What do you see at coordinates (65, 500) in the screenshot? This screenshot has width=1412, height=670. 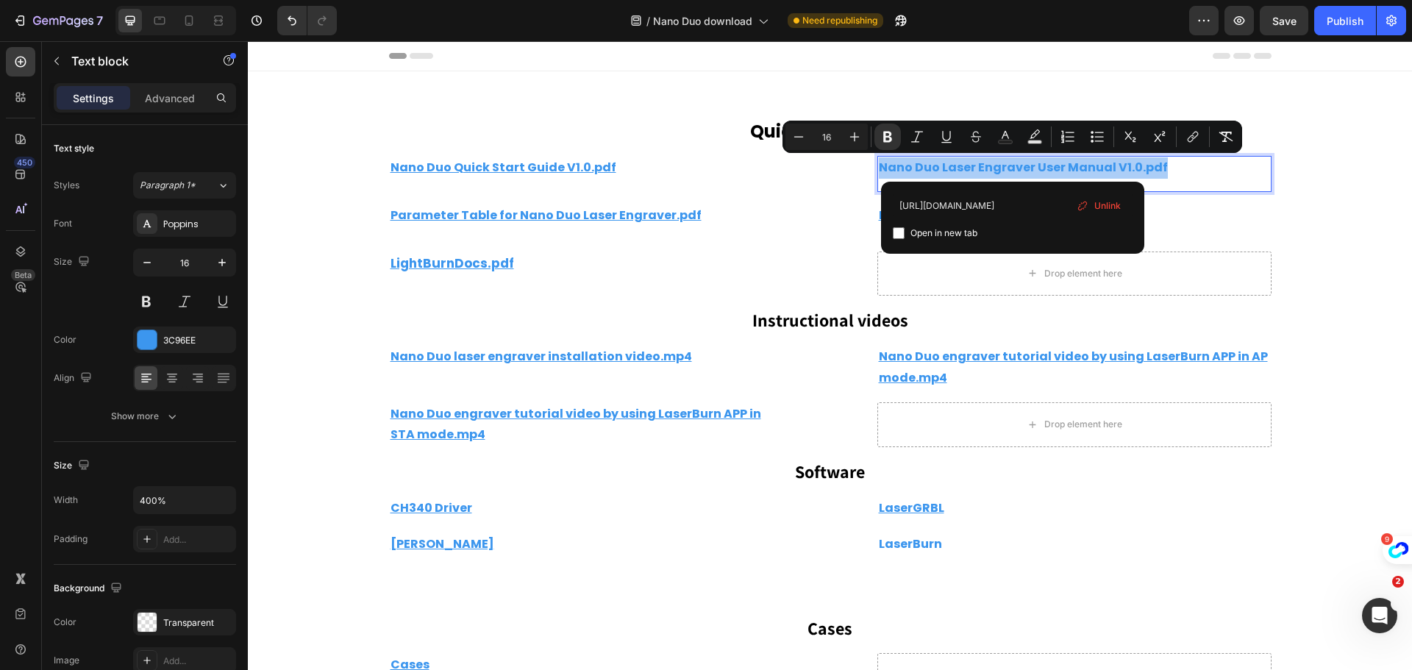 I see `div: Width` at bounding box center [65, 500].